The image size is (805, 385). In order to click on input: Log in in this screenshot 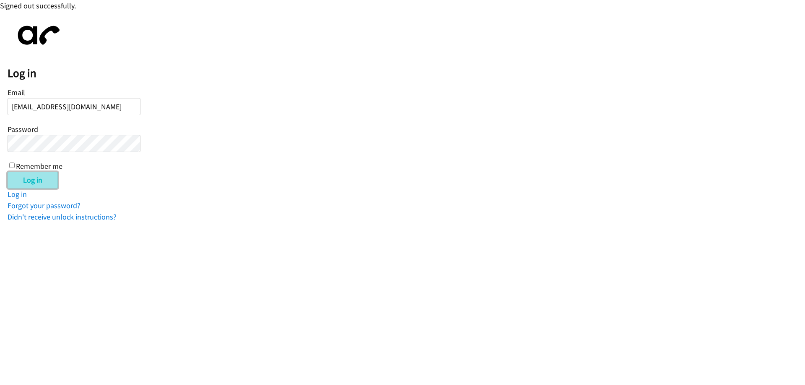, I will do `click(33, 180)`.